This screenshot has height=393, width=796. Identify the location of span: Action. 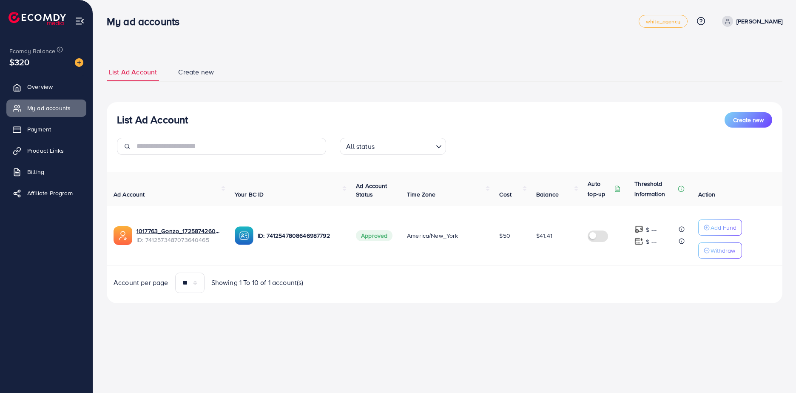
(707, 194).